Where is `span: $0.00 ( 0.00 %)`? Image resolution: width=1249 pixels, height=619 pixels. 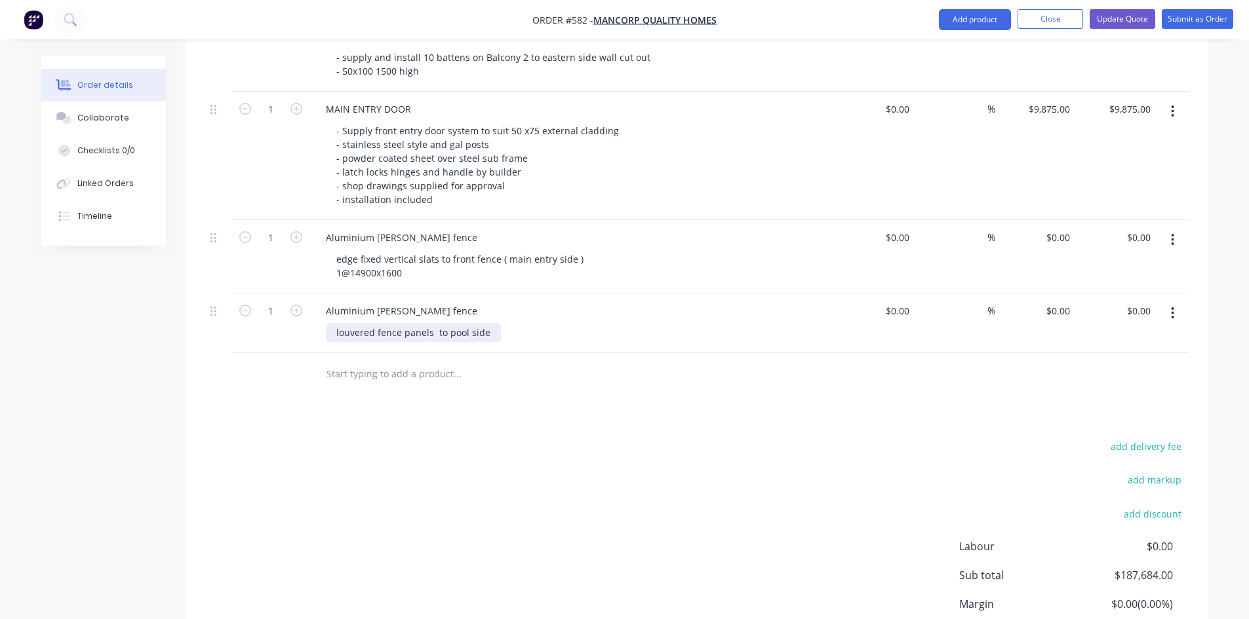 span: $0.00 ( 0.00 %) is located at coordinates (1123, 604).